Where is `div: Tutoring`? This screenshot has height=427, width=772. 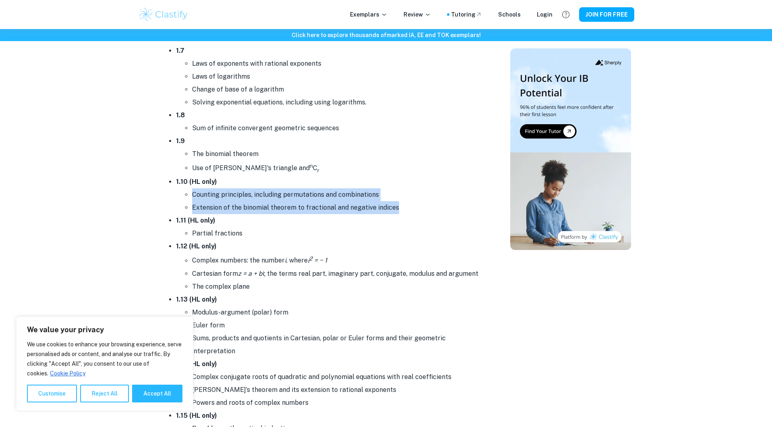 div: Tutoring is located at coordinates (466, 14).